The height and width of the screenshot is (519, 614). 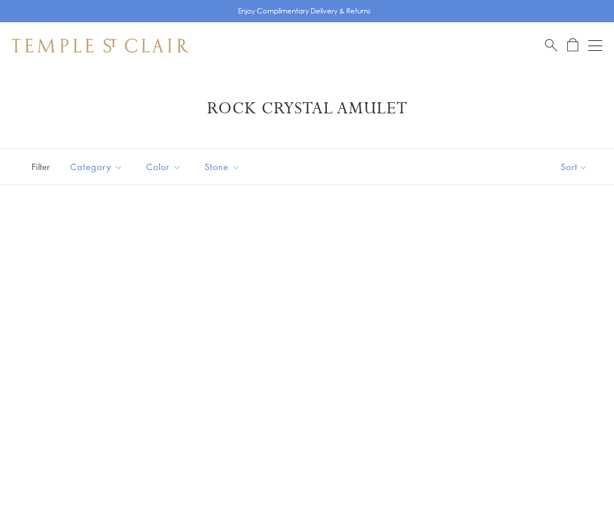 I want to click on button: Category, so click(x=96, y=167).